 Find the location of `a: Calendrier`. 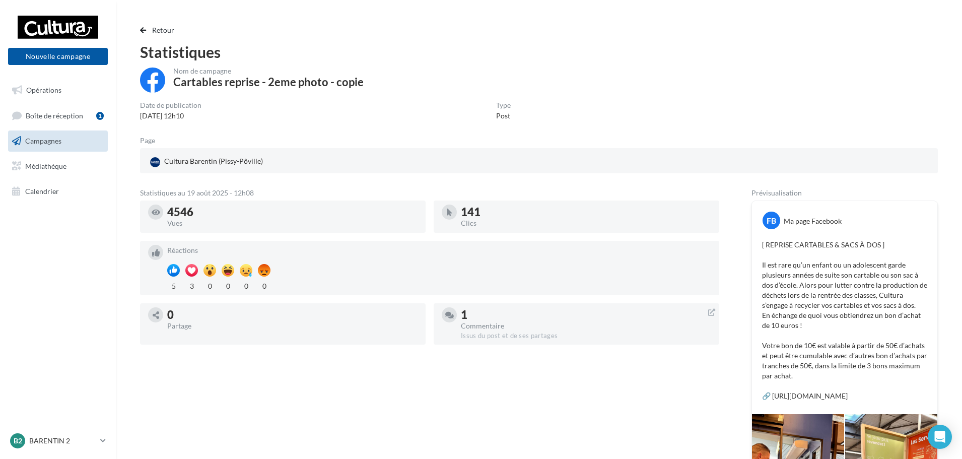

a: Calendrier is located at coordinates (58, 191).